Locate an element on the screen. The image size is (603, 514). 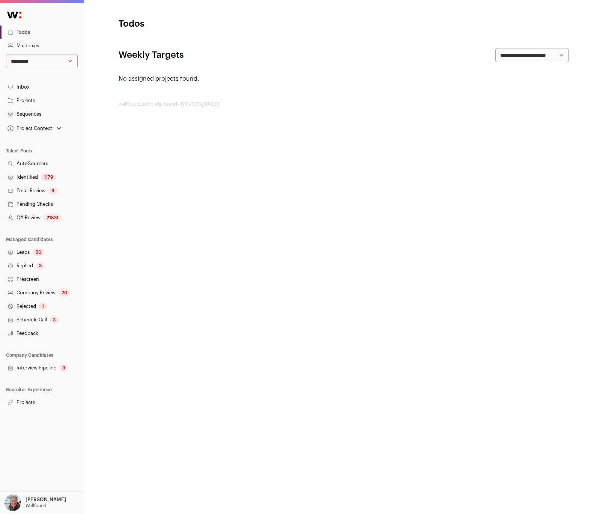
p: Wellfound is located at coordinates (36, 505).